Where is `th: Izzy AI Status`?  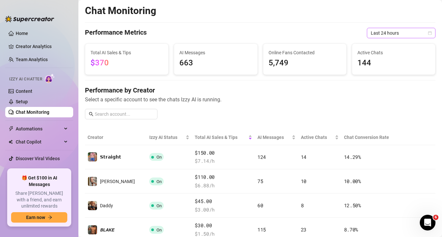 th: Izzy AI Status is located at coordinates (169, 137).